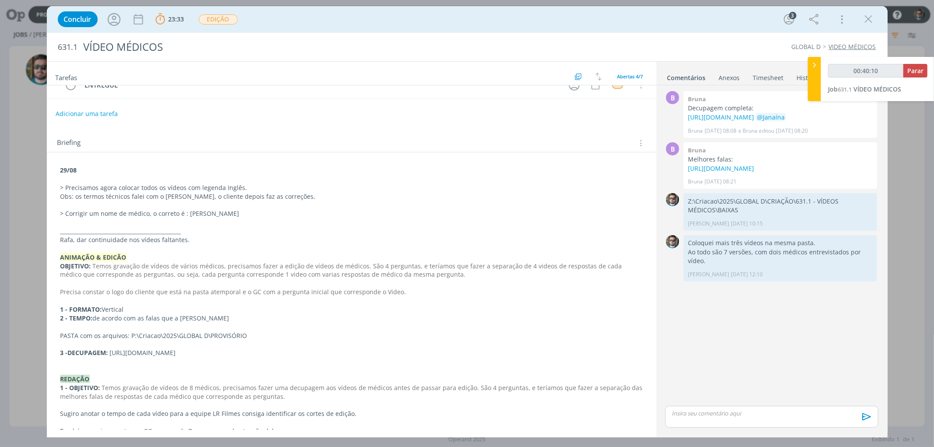  What do you see at coordinates (789, 19) in the screenshot?
I see `button: 3` at bounding box center [789, 19].